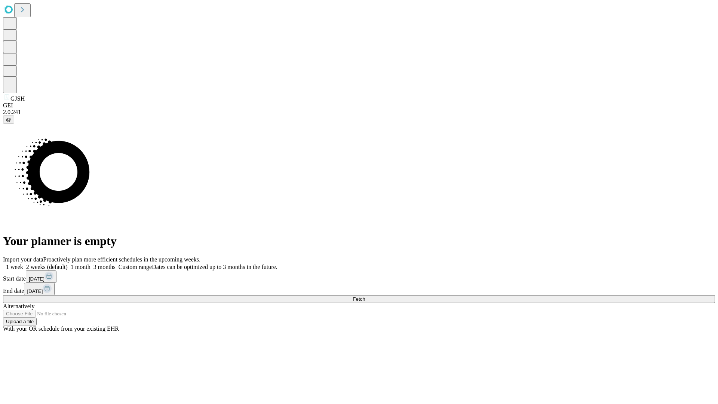 The height and width of the screenshot is (404, 718). I want to click on div: GEI, so click(359, 105).